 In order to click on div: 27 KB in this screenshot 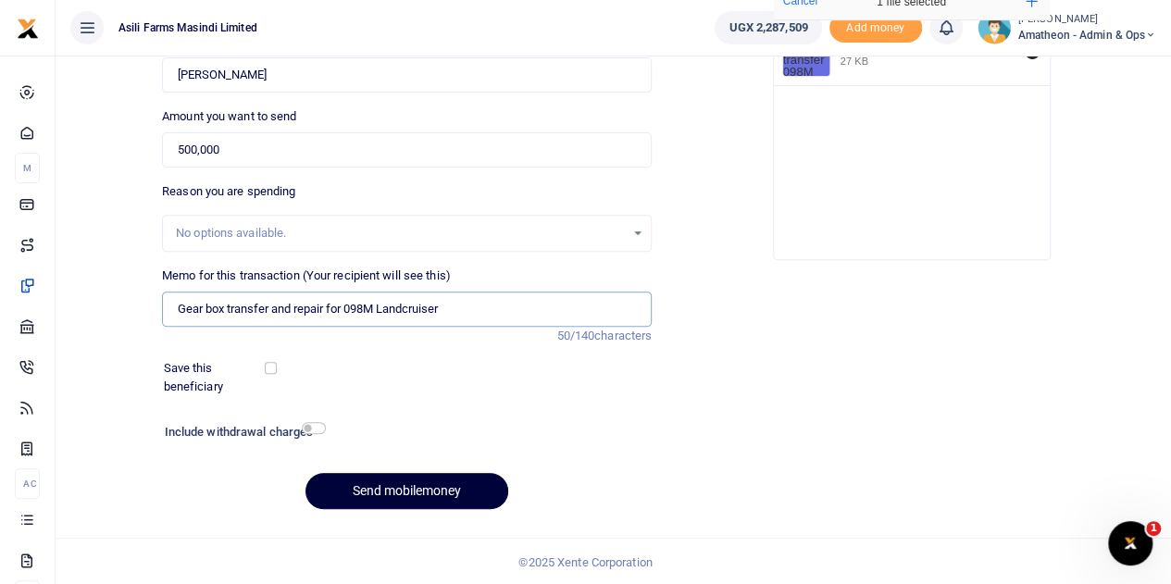, I will do `click(854, 61)`.